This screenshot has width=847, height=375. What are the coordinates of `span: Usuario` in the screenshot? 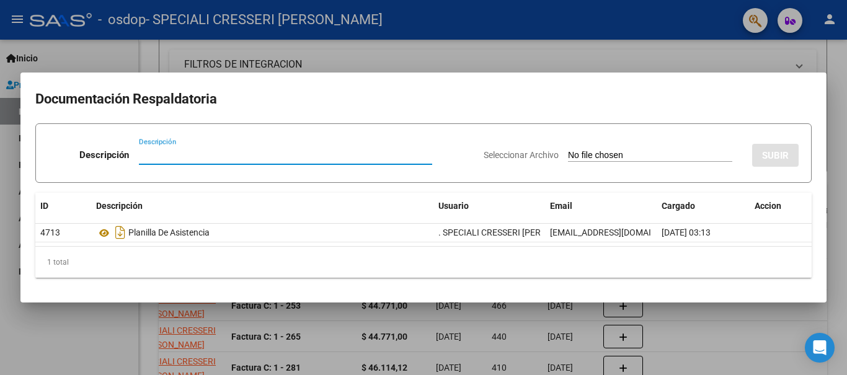 It's located at (453, 206).